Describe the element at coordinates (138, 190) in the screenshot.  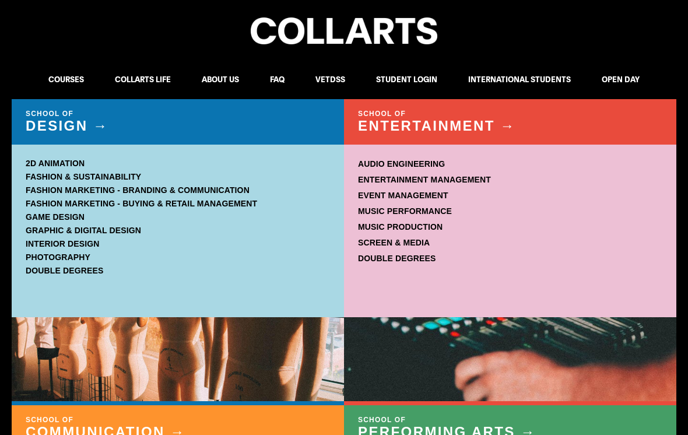
I see `span: FASHION MARKETING - BRANDING & COMMUNICATION` at that location.